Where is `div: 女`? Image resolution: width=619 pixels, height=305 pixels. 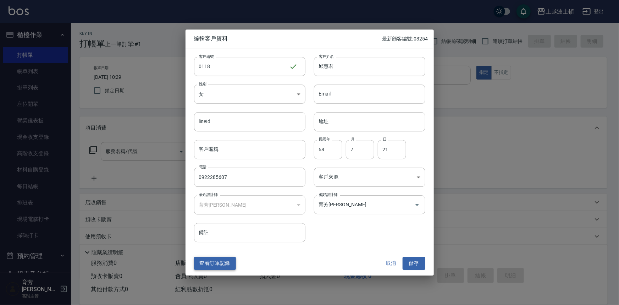 div: 女 is located at coordinates (250, 94).